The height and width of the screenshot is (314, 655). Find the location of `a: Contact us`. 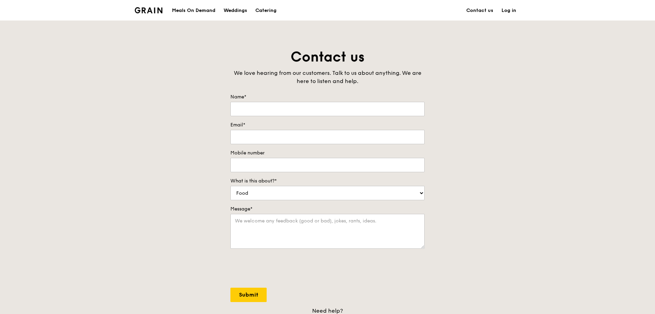

a: Contact us is located at coordinates (480, 11).